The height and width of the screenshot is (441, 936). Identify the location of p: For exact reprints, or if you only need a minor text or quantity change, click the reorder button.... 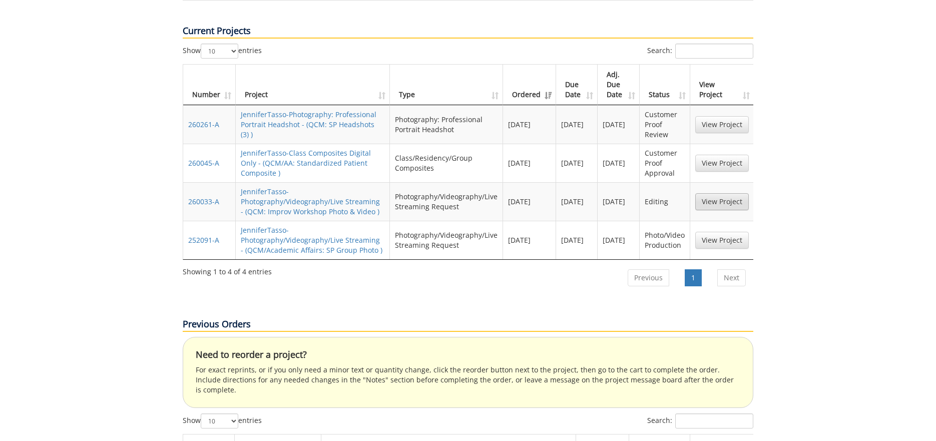
(468, 380).